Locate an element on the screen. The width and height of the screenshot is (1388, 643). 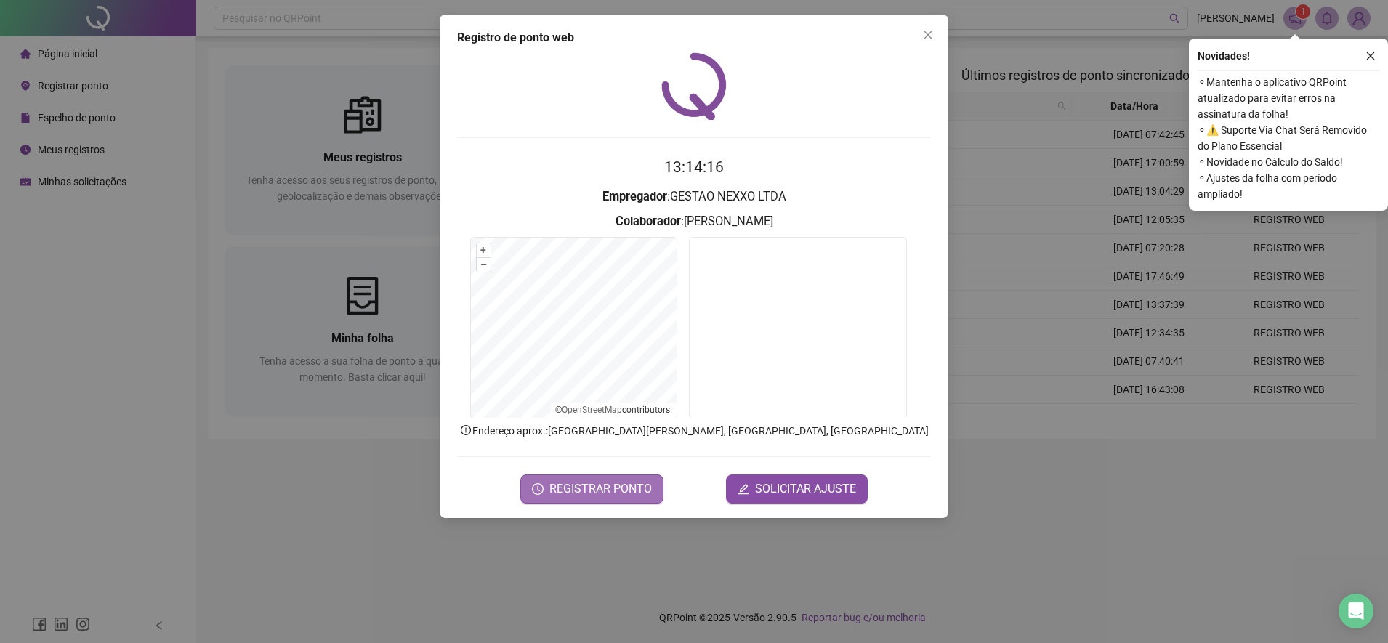
span: ⚬ Ajustes da folha com período ampliado! is located at coordinates (1288, 186).